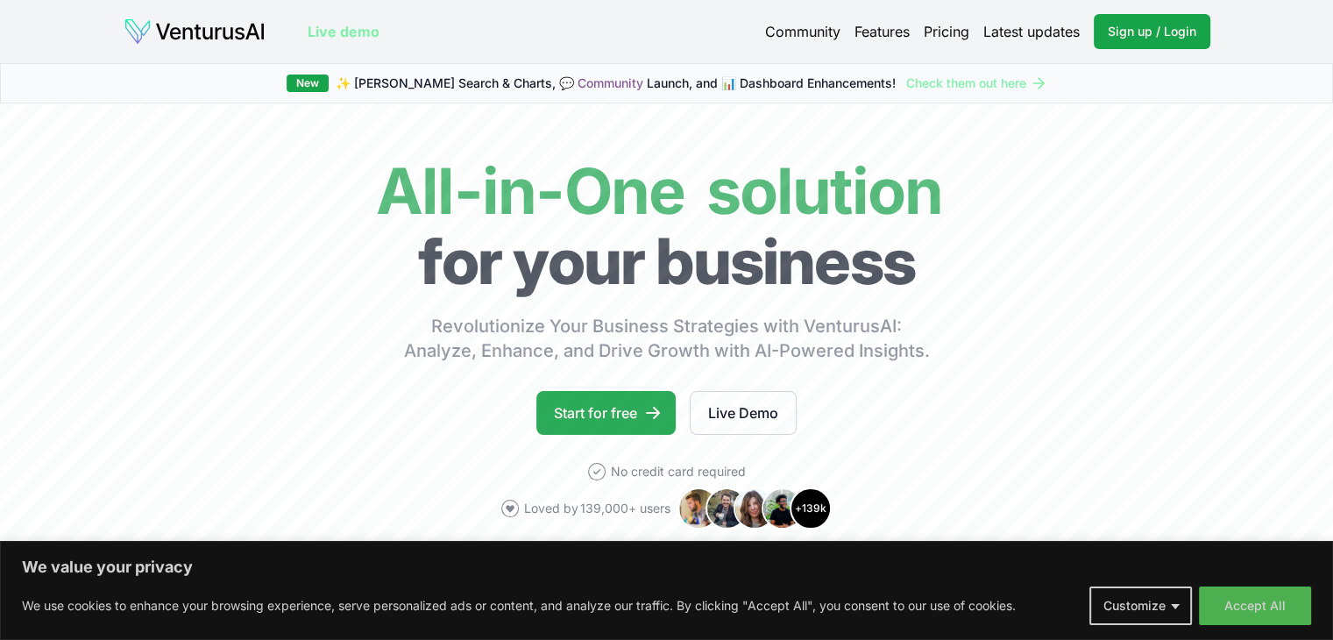 The height and width of the screenshot is (640, 1333). Describe the element at coordinates (727, 508) in the screenshot. I see `img: Avatar 2` at that location.